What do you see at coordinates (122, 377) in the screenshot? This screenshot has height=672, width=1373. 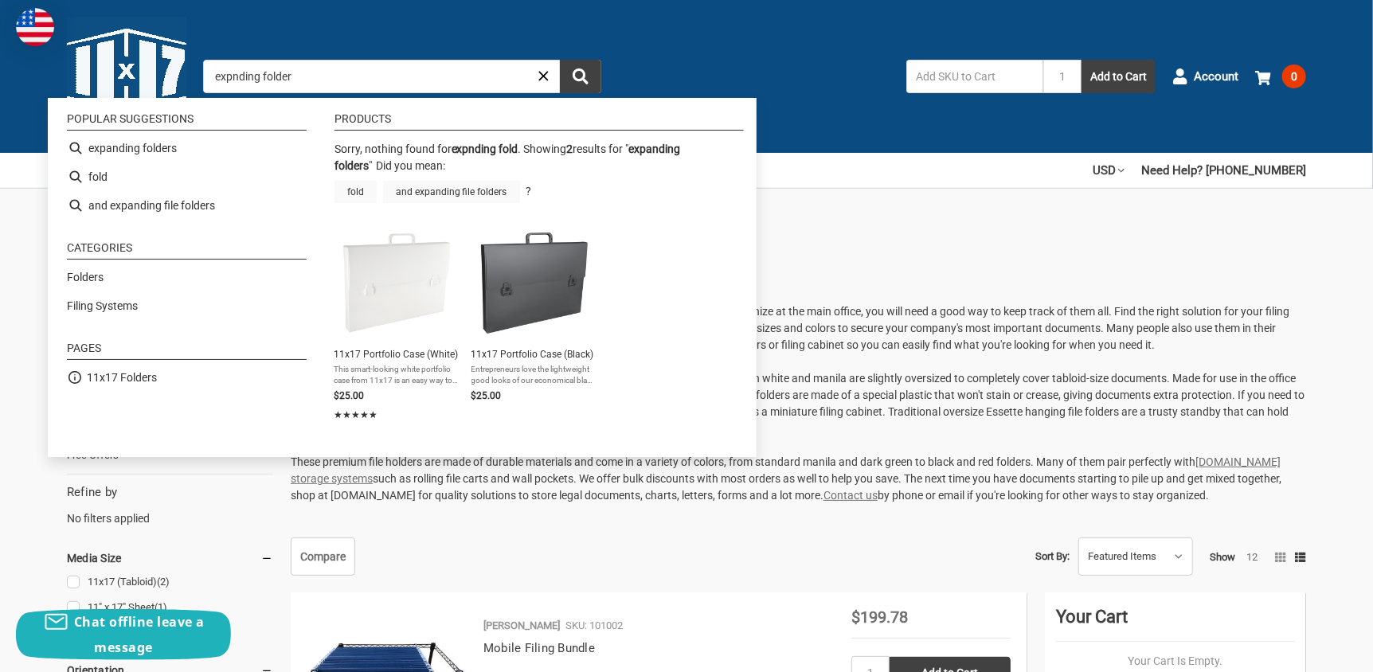 I see `span: 11x17 Folders` at bounding box center [122, 377].